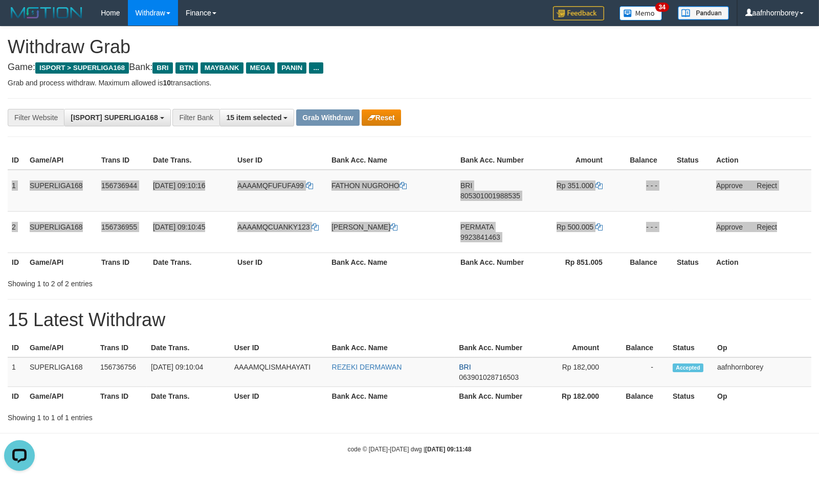 The height and width of the screenshot is (479, 819). Describe the element at coordinates (409, 320) in the screenshot. I see `h1: 15 Latest Withdraw` at that location.